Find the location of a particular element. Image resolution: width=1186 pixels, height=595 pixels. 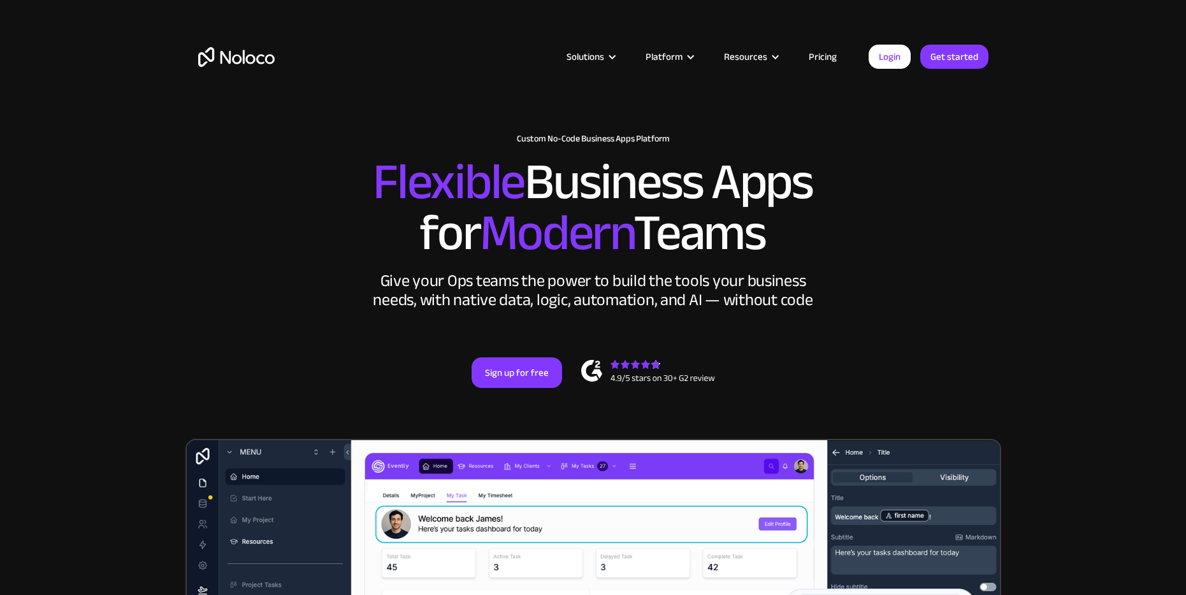

a: Pricing is located at coordinates (823, 57).